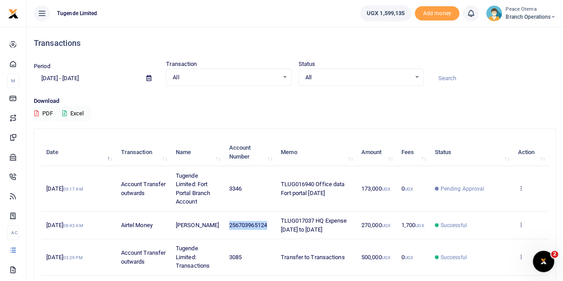 This screenshot has height=281, width=563. I want to click on h4: Transactions, so click(294, 43).